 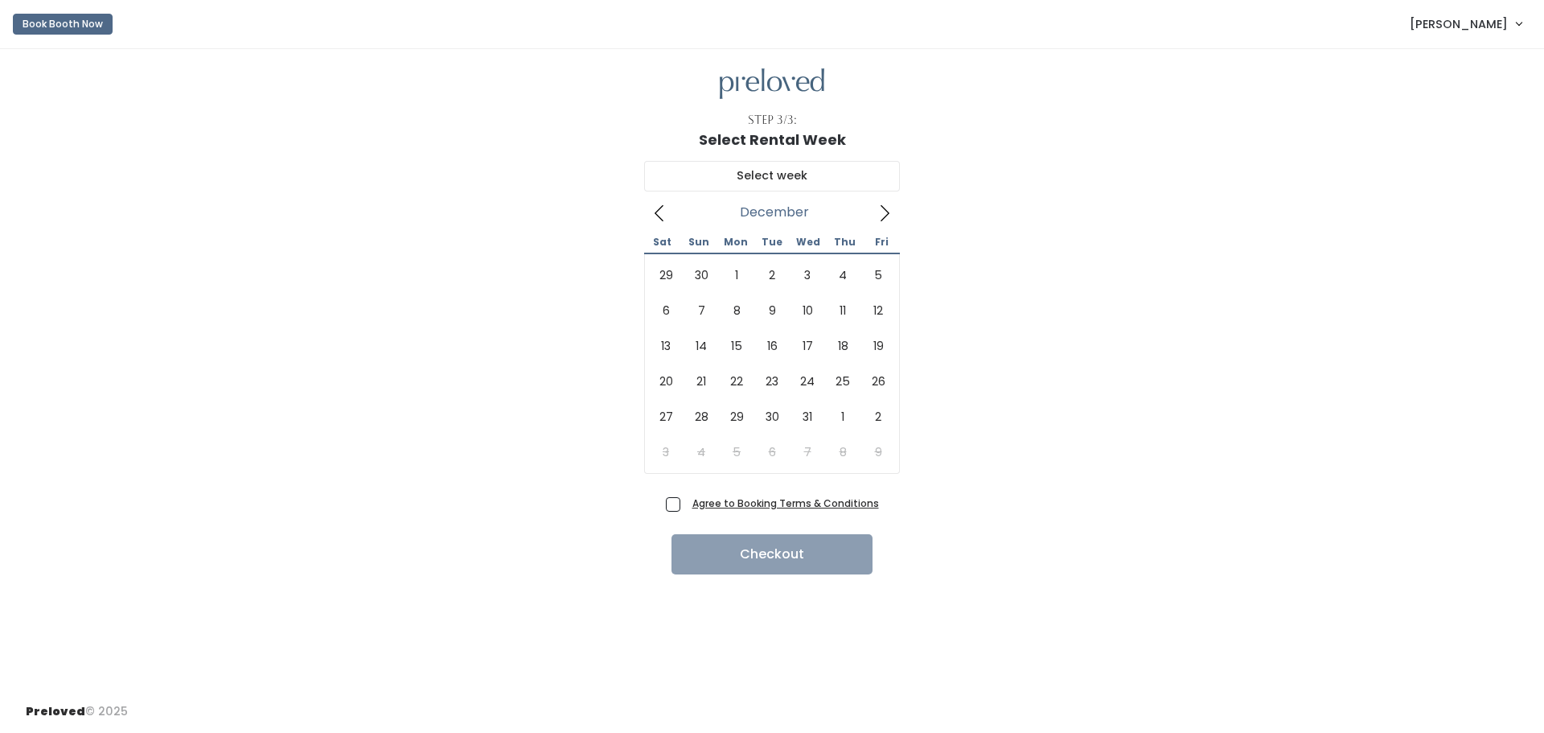 What do you see at coordinates (807, 310) in the screenshot?
I see `span: December 10, 2025` at bounding box center [807, 310].